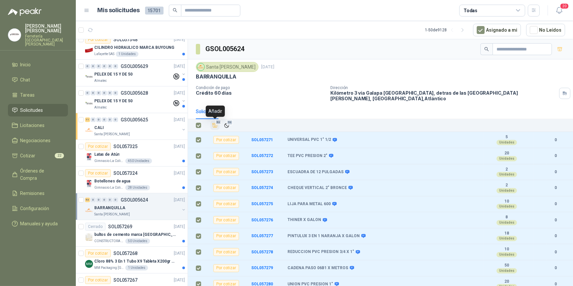 The height and width of the screenshot is (286, 573). What do you see at coordinates (309, 204) in the screenshot?
I see `b: LIJA PARA METAL 600` at bounding box center [309, 204].